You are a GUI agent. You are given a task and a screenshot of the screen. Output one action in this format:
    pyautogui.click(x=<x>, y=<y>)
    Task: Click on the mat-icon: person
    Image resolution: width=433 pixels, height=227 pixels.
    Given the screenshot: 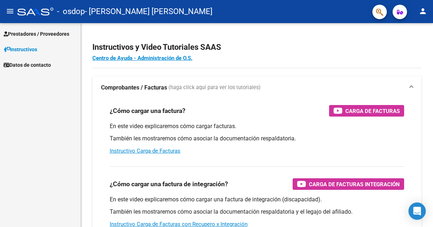 What is the action you would take?
    pyautogui.click(x=423, y=11)
    